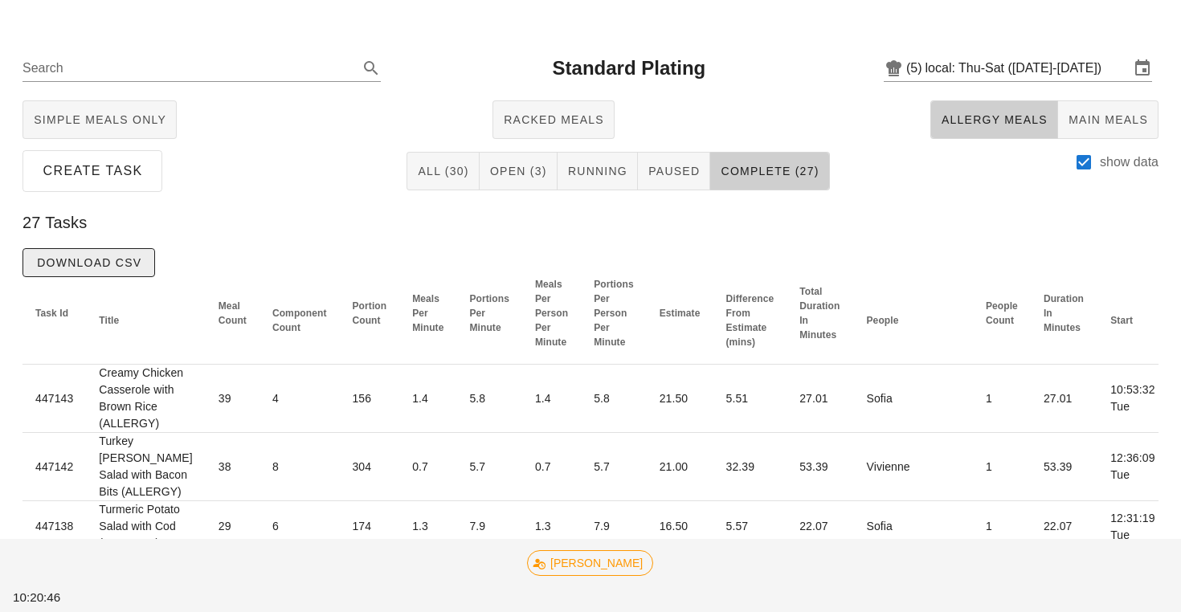 The image size is (1181, 612). What do you see at coordinates (1107, 120) in the screenshot?
I see `span: Main Meals` at bounding box center [1107, 120].